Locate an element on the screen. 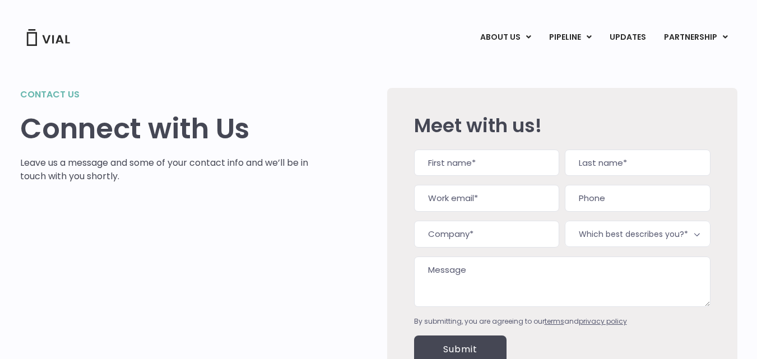 The height and width of the screenshot is (359, 757). input: First name* is located at coordinates (487, 163).